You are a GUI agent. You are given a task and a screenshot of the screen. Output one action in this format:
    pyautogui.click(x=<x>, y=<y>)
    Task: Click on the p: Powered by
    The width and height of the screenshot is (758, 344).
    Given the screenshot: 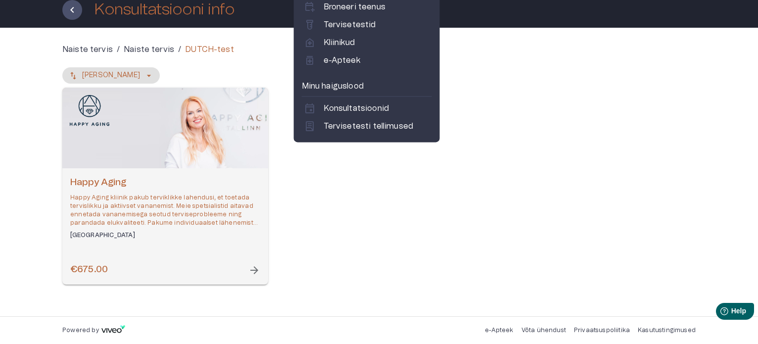 What is the action you would take?
    pyautogui.click(x=81, y=330)
    